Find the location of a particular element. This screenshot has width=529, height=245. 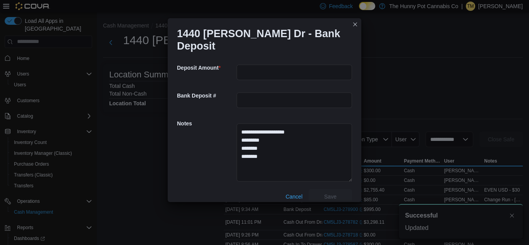

span: Cancel is located at coordinates (294, 197).